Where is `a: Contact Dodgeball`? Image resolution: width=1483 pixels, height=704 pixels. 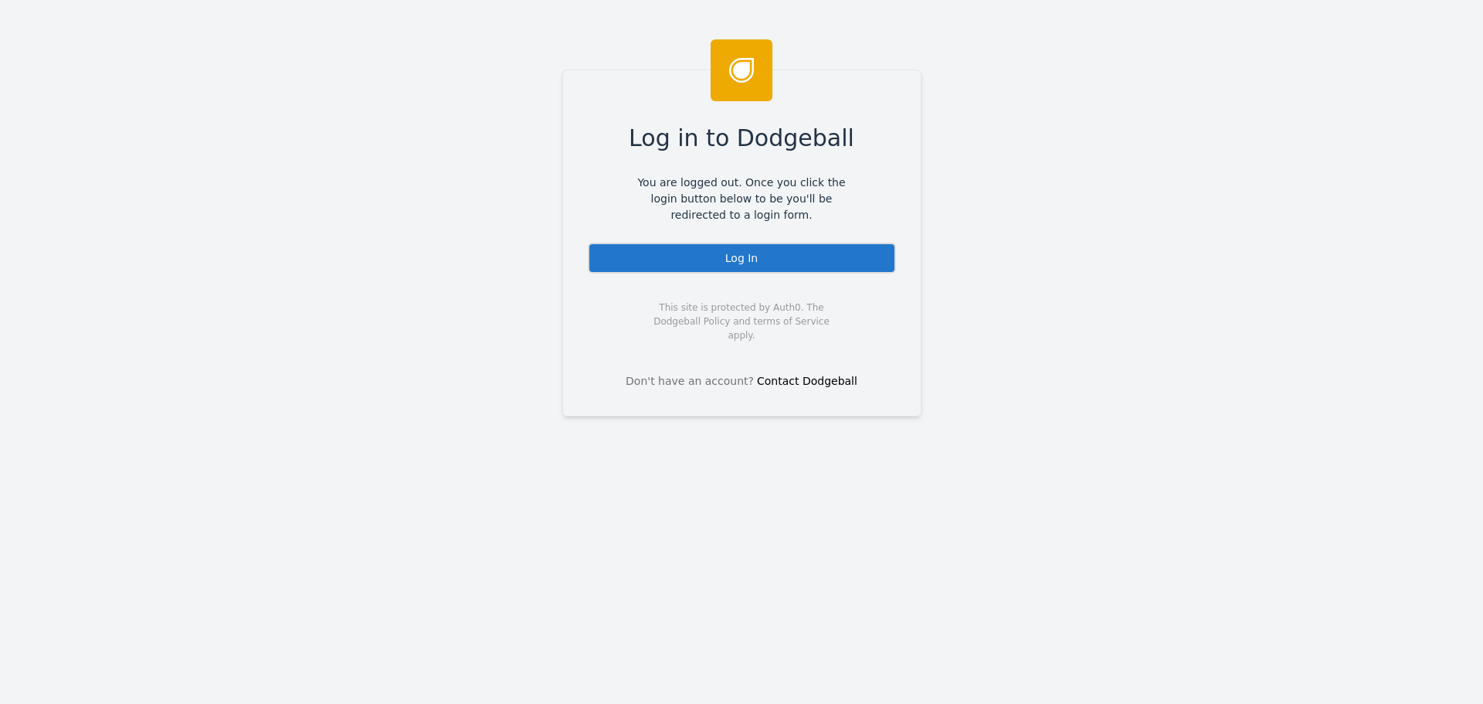
a: Contact Dodgeball is located at coordinates (807, 381).